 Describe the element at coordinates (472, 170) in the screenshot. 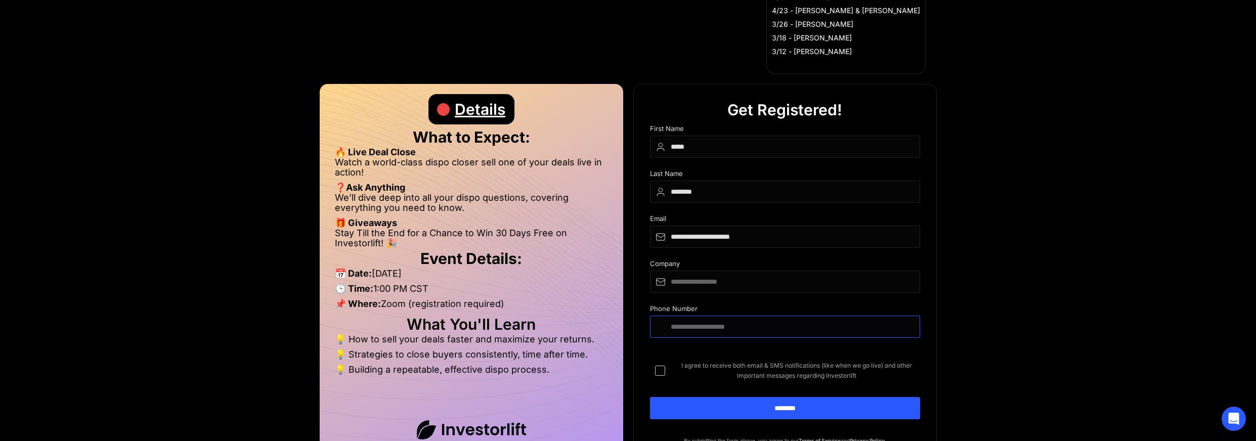

I see `li: Watch a world-class dispo closer sell one of your deals live in action!` at that location.